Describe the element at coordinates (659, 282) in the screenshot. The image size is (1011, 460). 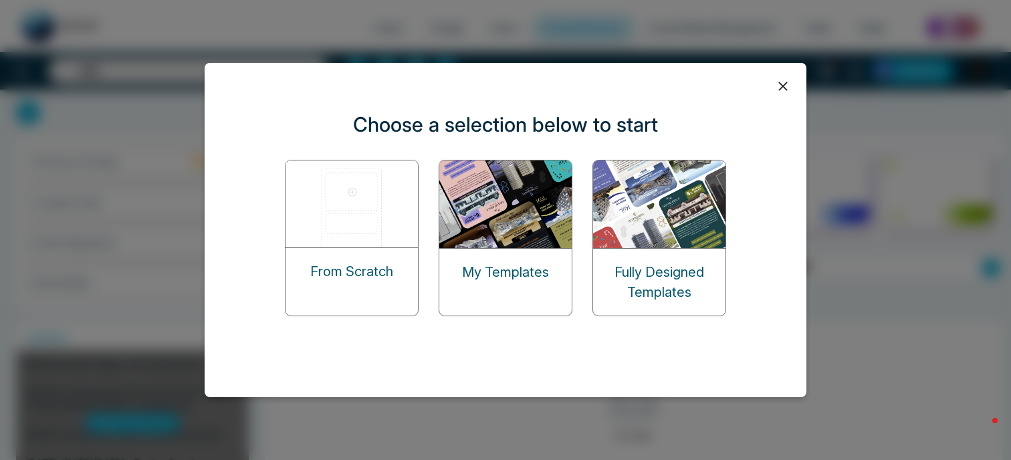
I see `p: Fully Designed Templates` at that location.